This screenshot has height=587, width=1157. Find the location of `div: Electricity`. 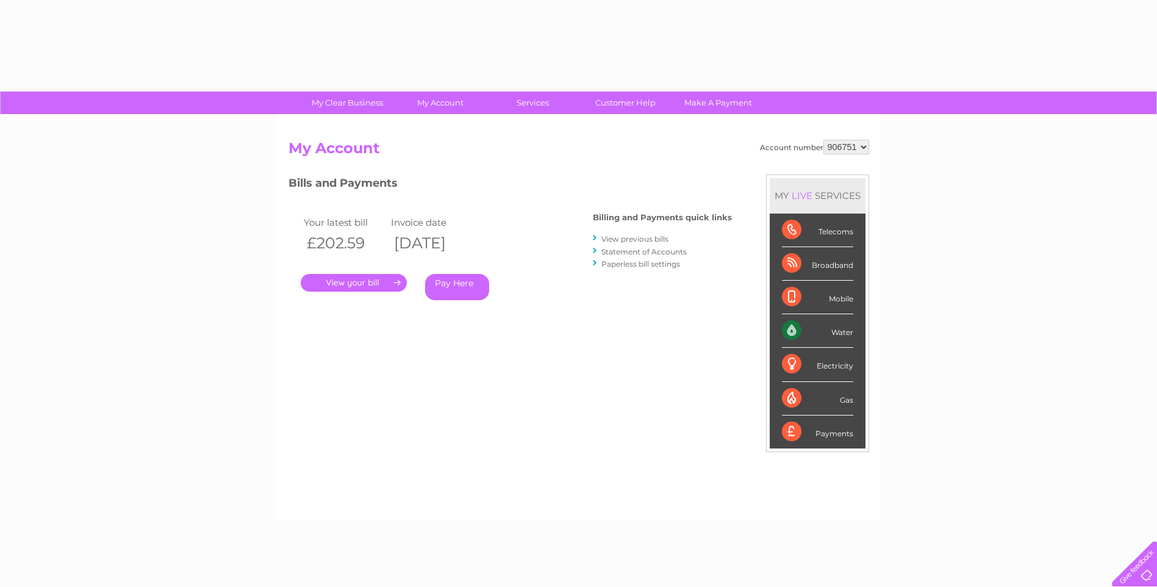

div: Electricity is located at coordinates (817, 364).